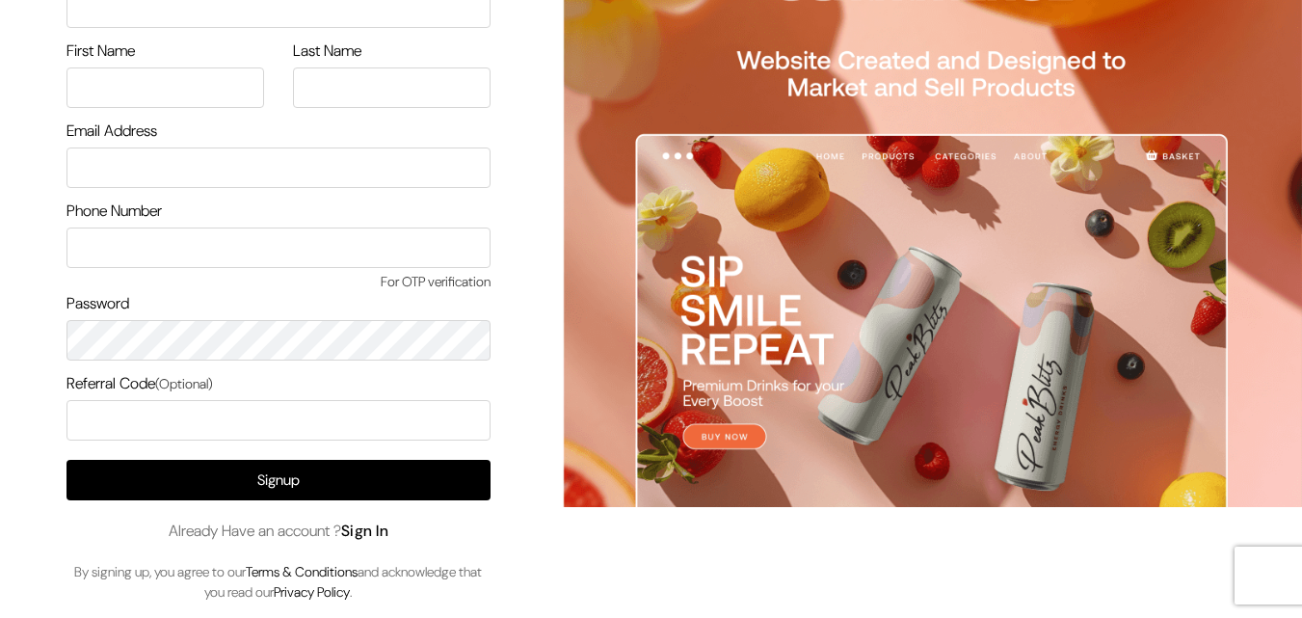 This screenshot has height=618, width=1302. What do you see at coordinates (278, 531) in the screenshot?
I see `span: Already Have an account ?` at bounding box center [278, 531].